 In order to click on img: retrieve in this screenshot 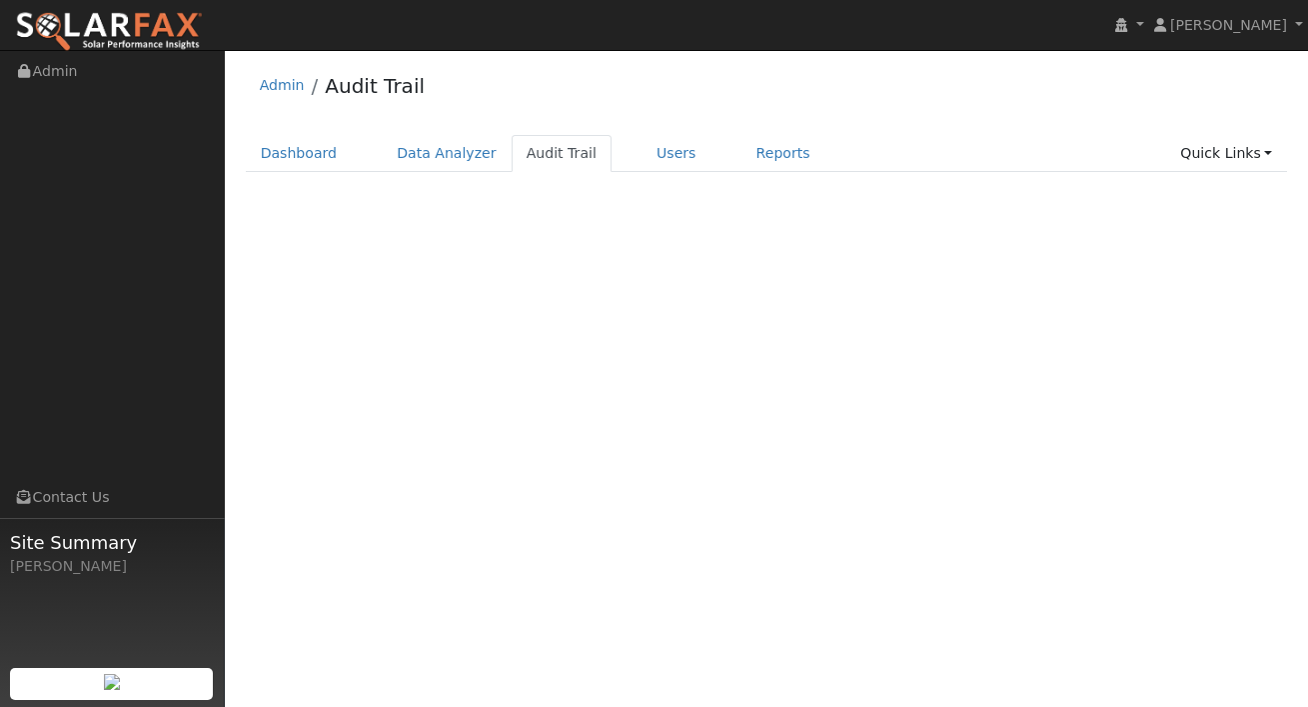, I will do `click(112, 682)`.